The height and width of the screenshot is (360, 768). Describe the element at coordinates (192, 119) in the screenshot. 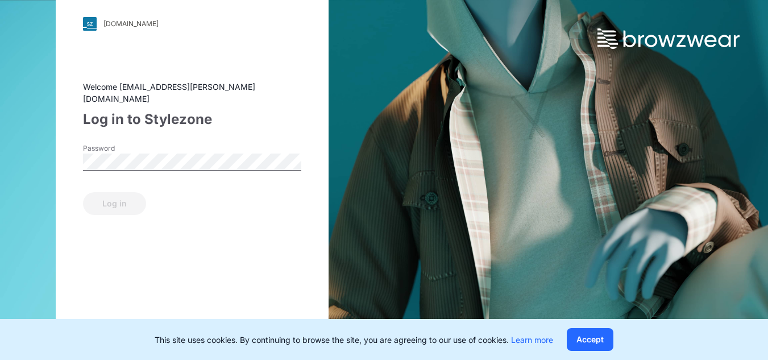

I see `div: Log in to Stylezone` at that location.